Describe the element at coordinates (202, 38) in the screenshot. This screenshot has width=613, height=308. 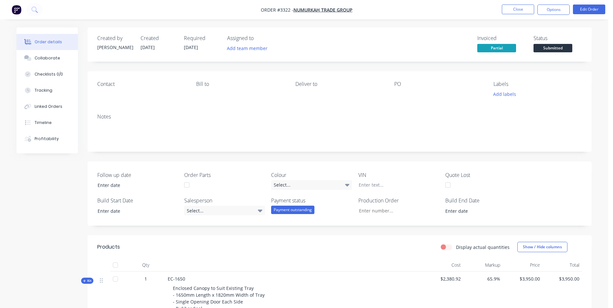
I see `div: Required` at that location.